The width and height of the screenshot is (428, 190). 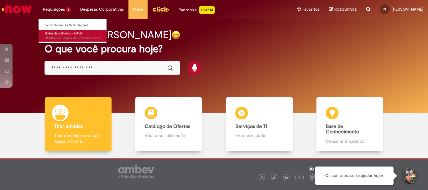 I want to click on p: Tirar dúvidas com Lupi Assist e Gen Ai, so click(x=78, y=139).